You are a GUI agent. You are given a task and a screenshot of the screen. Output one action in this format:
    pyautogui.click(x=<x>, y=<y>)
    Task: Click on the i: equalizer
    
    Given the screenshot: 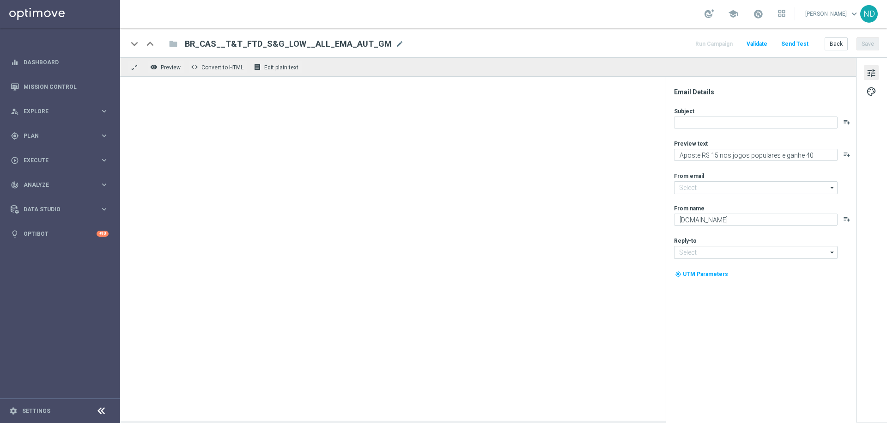 What is the action you would take?
    pyautogui.click(x=15, y=62)
    